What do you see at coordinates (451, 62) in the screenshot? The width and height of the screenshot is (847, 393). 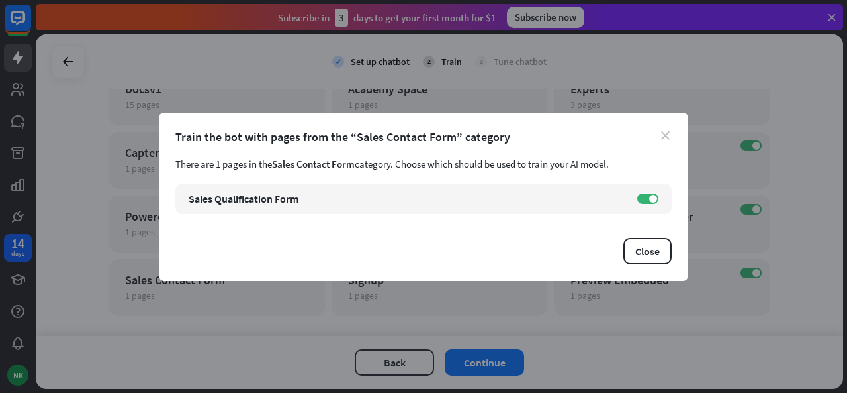 I see `div: Train` at bounding box center [451, 62].